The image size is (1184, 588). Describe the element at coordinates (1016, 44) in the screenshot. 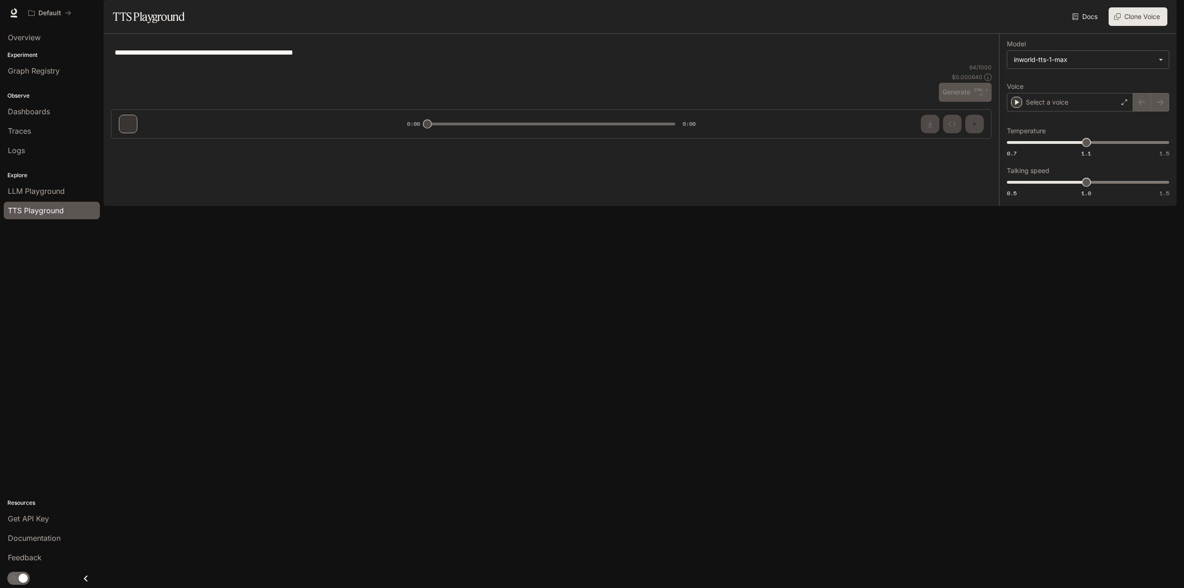

I see `p: Model` at that location.